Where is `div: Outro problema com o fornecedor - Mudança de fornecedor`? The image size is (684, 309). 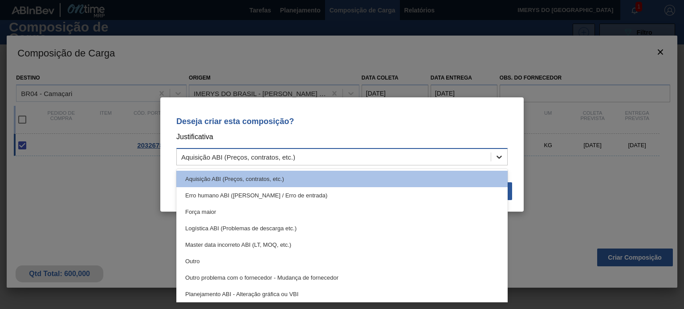
div: Outro problema com o fornecedor - Mudança de fornecedor is located at coordinates (342, 278).